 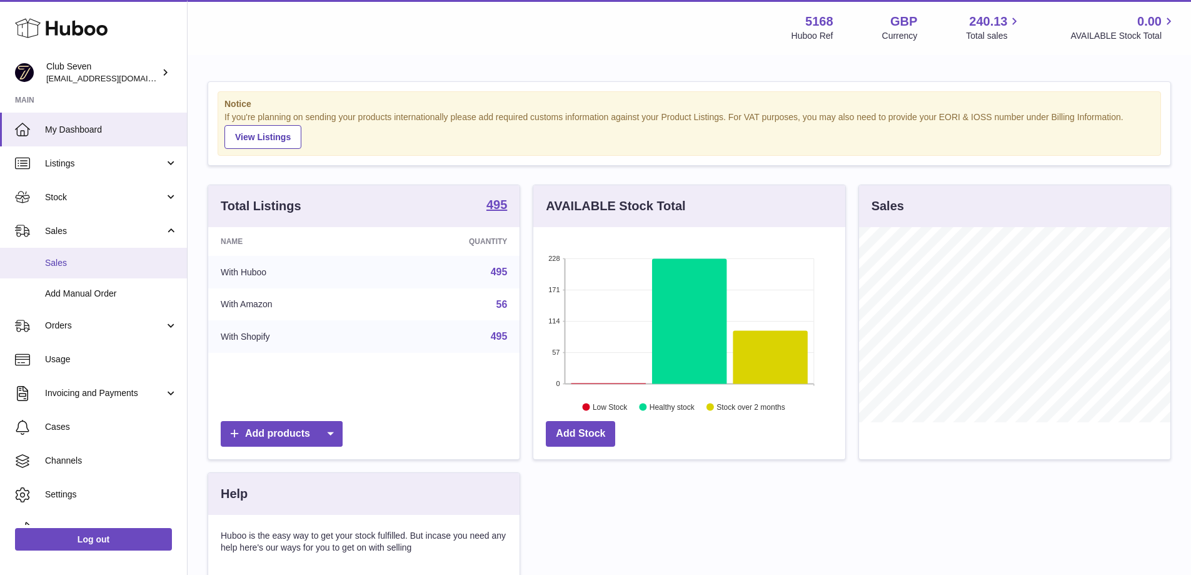 What do you see at coordinates (554, 290) in the screenshot?
I see `text: 171` at bounding box center [554, 290].